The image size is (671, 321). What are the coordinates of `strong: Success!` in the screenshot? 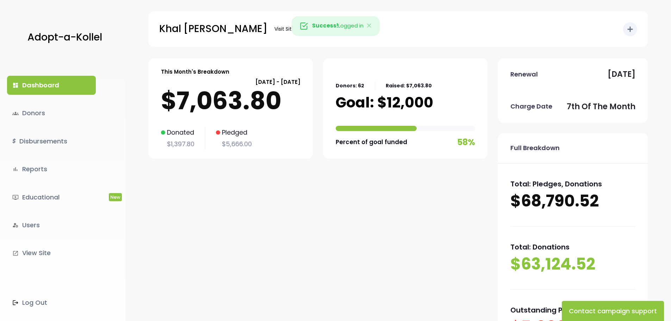 It's located at (325, 25).